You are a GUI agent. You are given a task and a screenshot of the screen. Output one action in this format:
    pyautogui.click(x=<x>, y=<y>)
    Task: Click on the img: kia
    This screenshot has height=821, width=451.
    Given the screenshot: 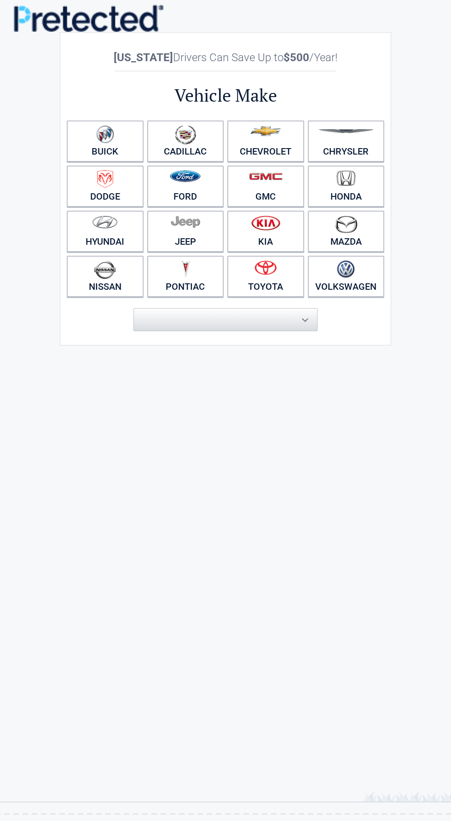 What is the action you would take?
    pyautogui.click(x=265, y=223)
    